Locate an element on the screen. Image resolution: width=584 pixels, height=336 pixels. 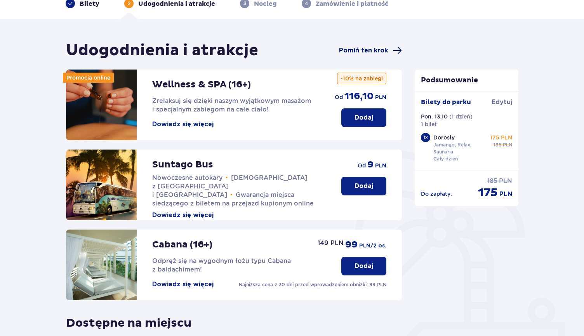
span: 99 is located at coordinates (352, 245).